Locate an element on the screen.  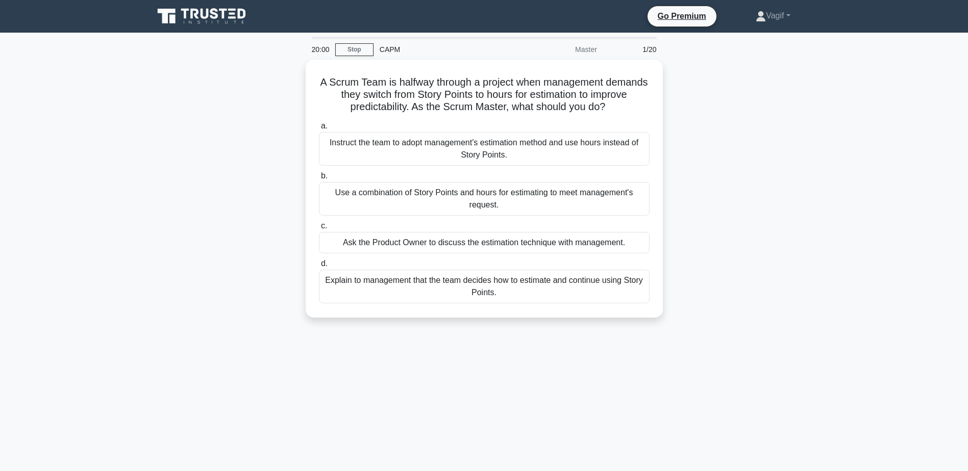
div: Master is located at coordinates (558, 49).